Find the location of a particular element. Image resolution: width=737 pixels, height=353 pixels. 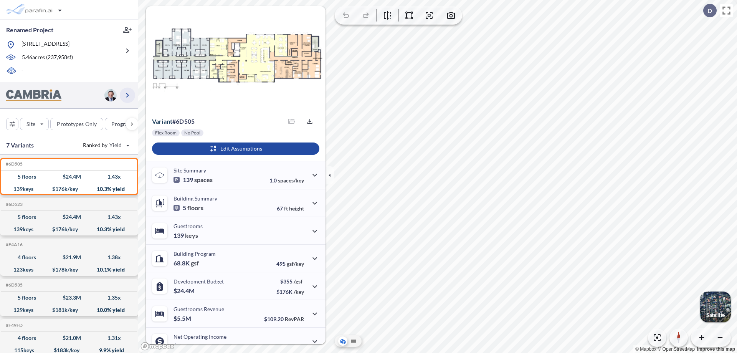

span: /key is located at coordinates (299, 291).